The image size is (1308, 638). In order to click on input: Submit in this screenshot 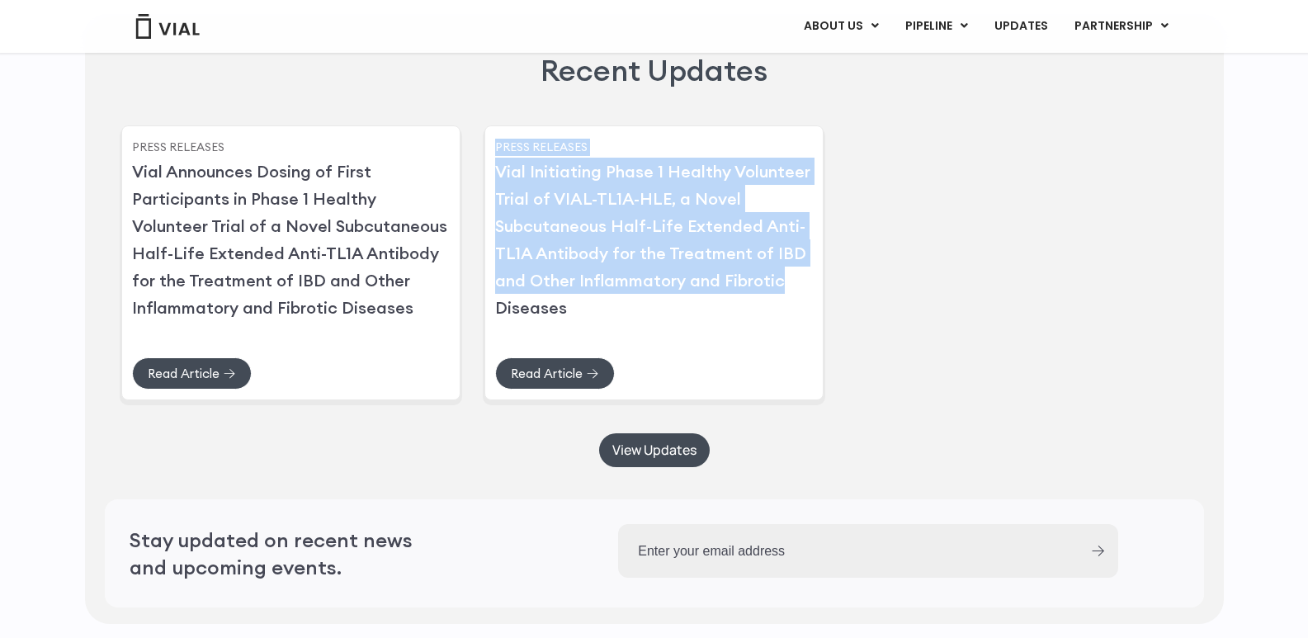, I will do `click(1097, 550)`.